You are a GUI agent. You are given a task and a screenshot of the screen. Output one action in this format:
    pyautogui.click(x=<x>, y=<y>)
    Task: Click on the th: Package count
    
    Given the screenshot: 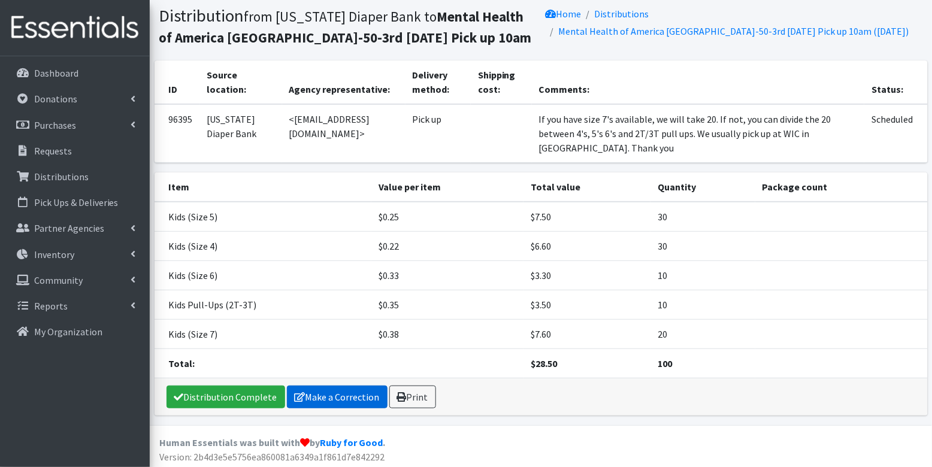 What is the action you would take?
    pyautogui.click(x=842, y=187)
    